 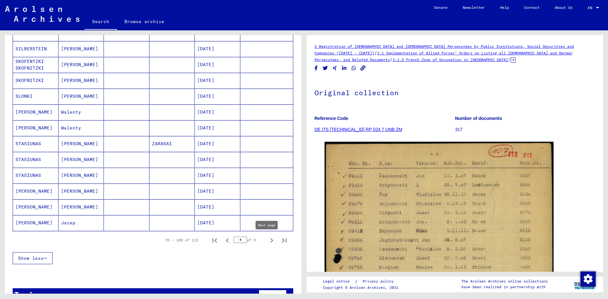 I want to click on button: Last page, so click(x=284, y=240).